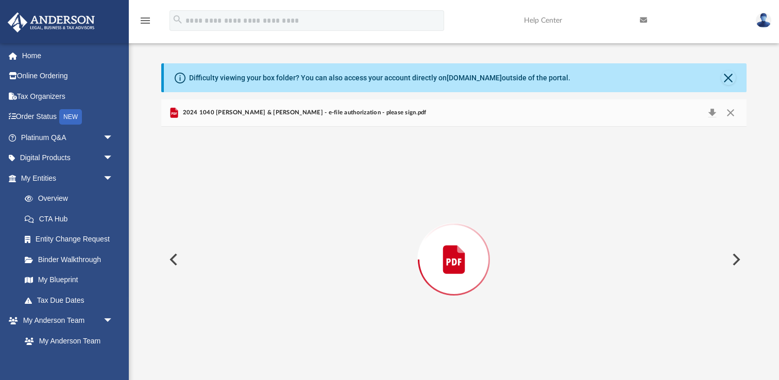 The width and height of the screenshot is (779, 380). Describe the element at coordinates (72, 260) in the screenshot. I see `a: Binder Walkthrough` at that location.